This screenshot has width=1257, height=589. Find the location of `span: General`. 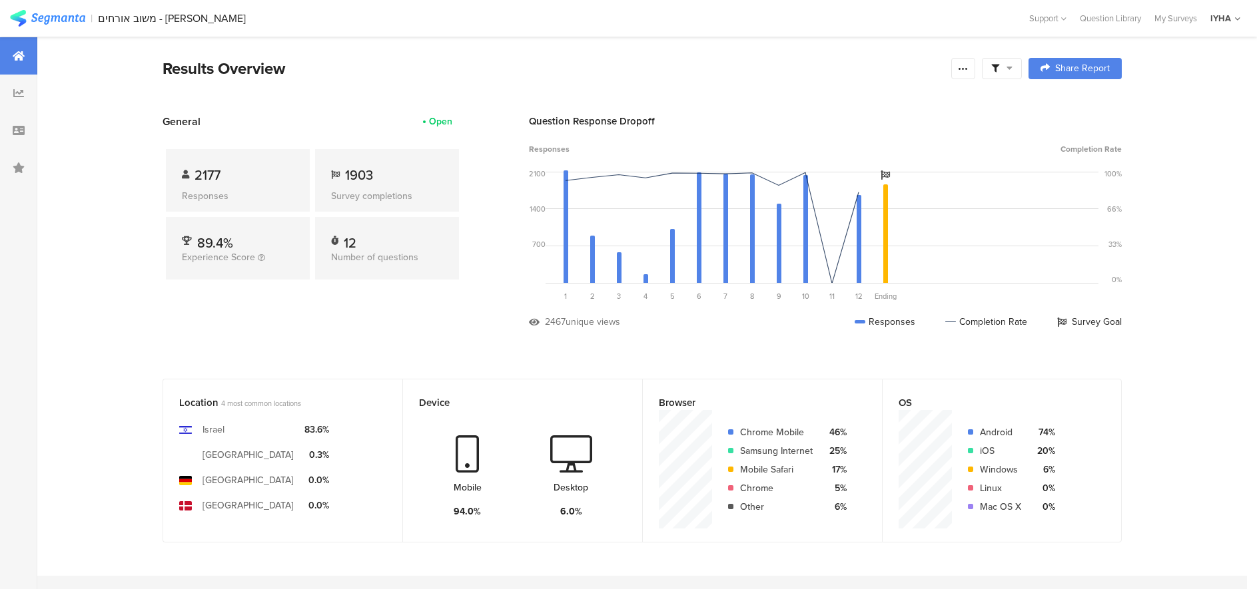

span: General is located at coordinates (181, 121).